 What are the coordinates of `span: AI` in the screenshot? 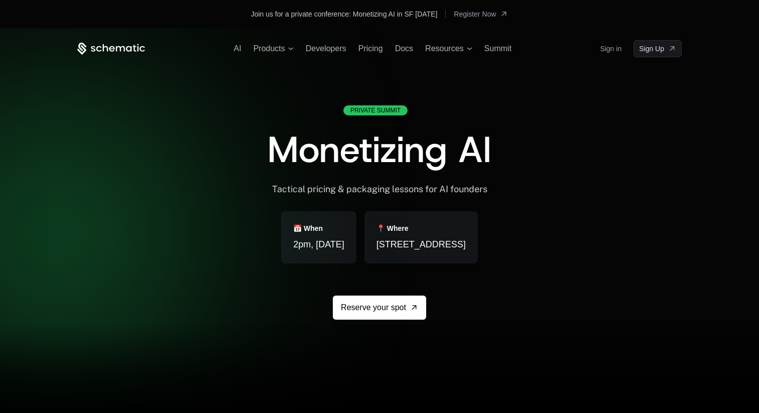 It's located at (238, 48).